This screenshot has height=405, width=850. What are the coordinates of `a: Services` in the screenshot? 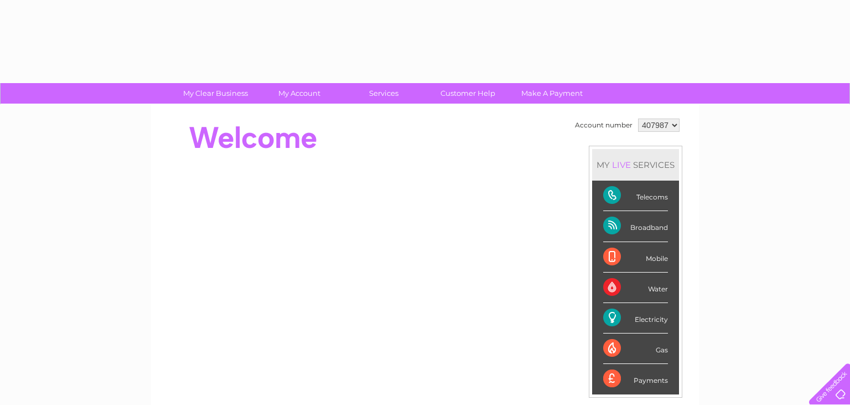 It's located at (384, 93).